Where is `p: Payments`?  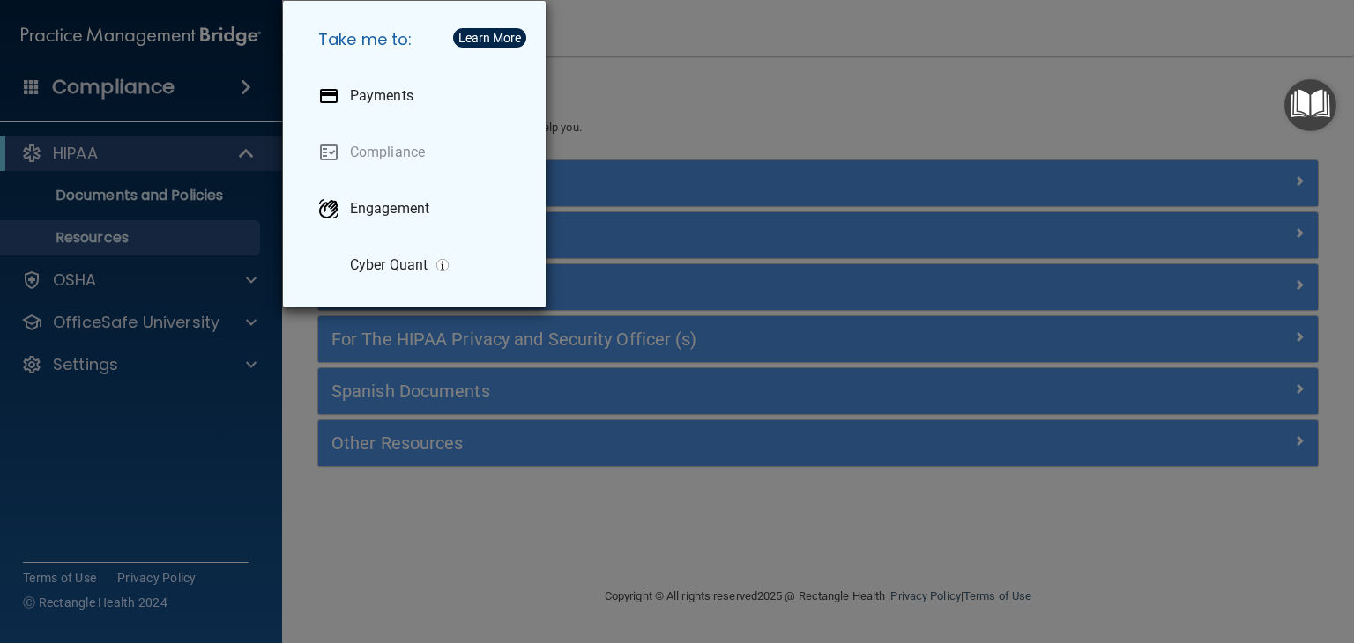
p: Payments is located at coordinates (382, 96).